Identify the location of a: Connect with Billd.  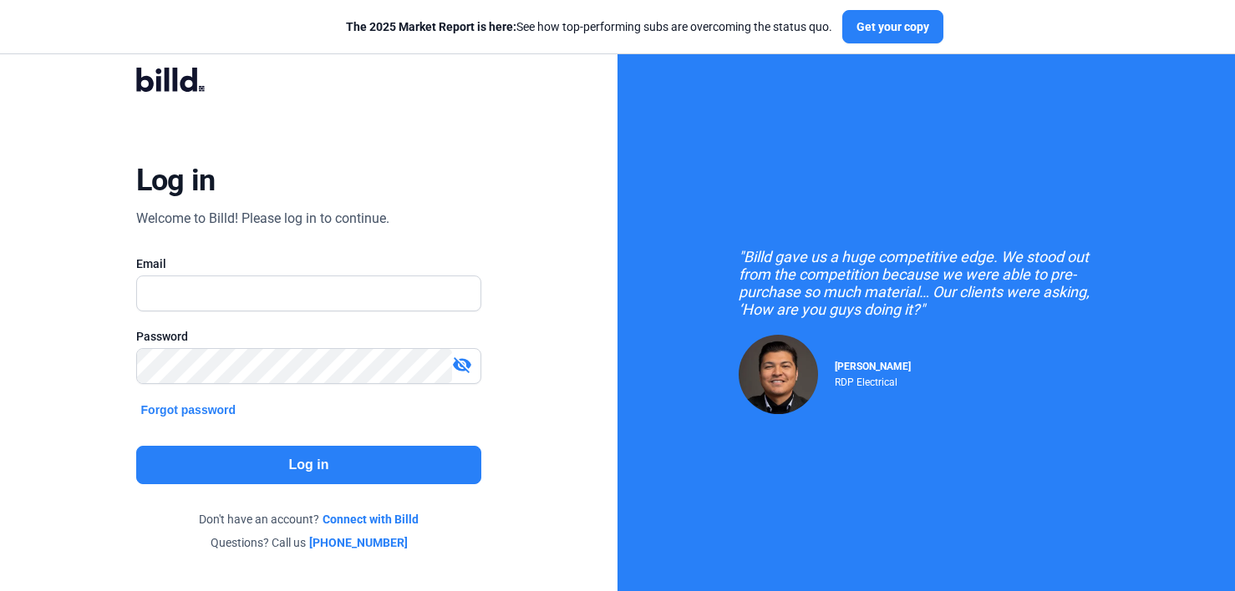
(370, 520).